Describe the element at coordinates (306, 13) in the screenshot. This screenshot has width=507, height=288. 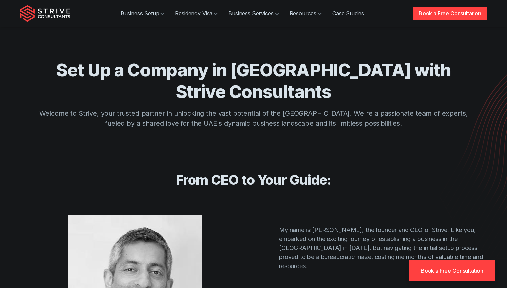
I see `a: Resources` at that location.